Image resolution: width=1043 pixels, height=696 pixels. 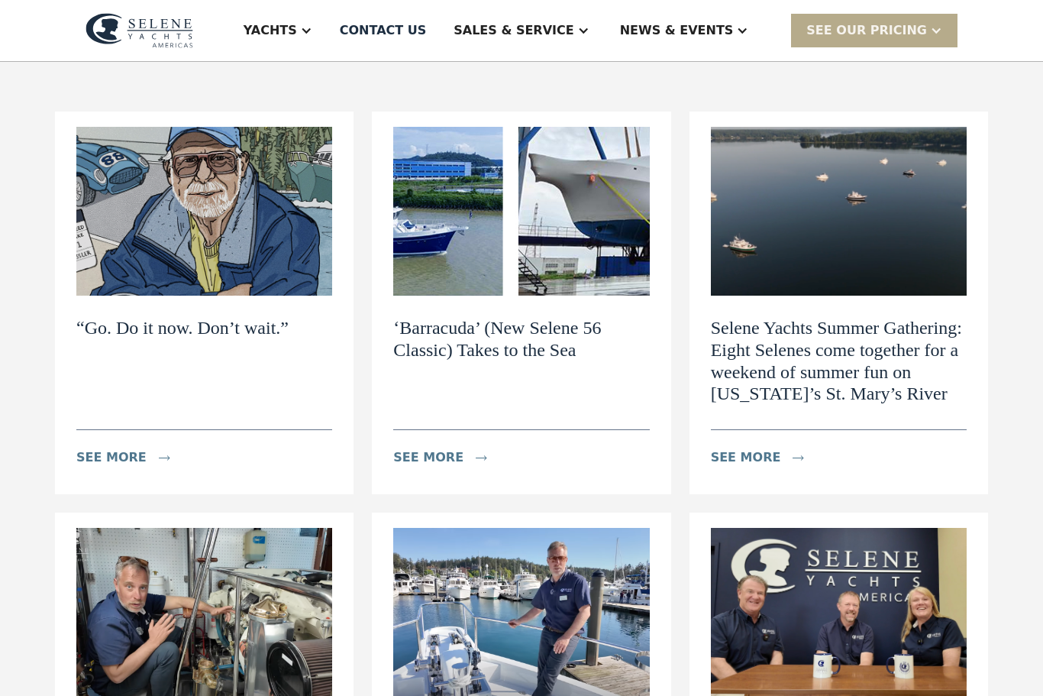 What do you see at coordinates (204, 212) in the screenshot?
I see `img: “Go. Do it now. Don’t wait.”` at bounding box center [204, 212].